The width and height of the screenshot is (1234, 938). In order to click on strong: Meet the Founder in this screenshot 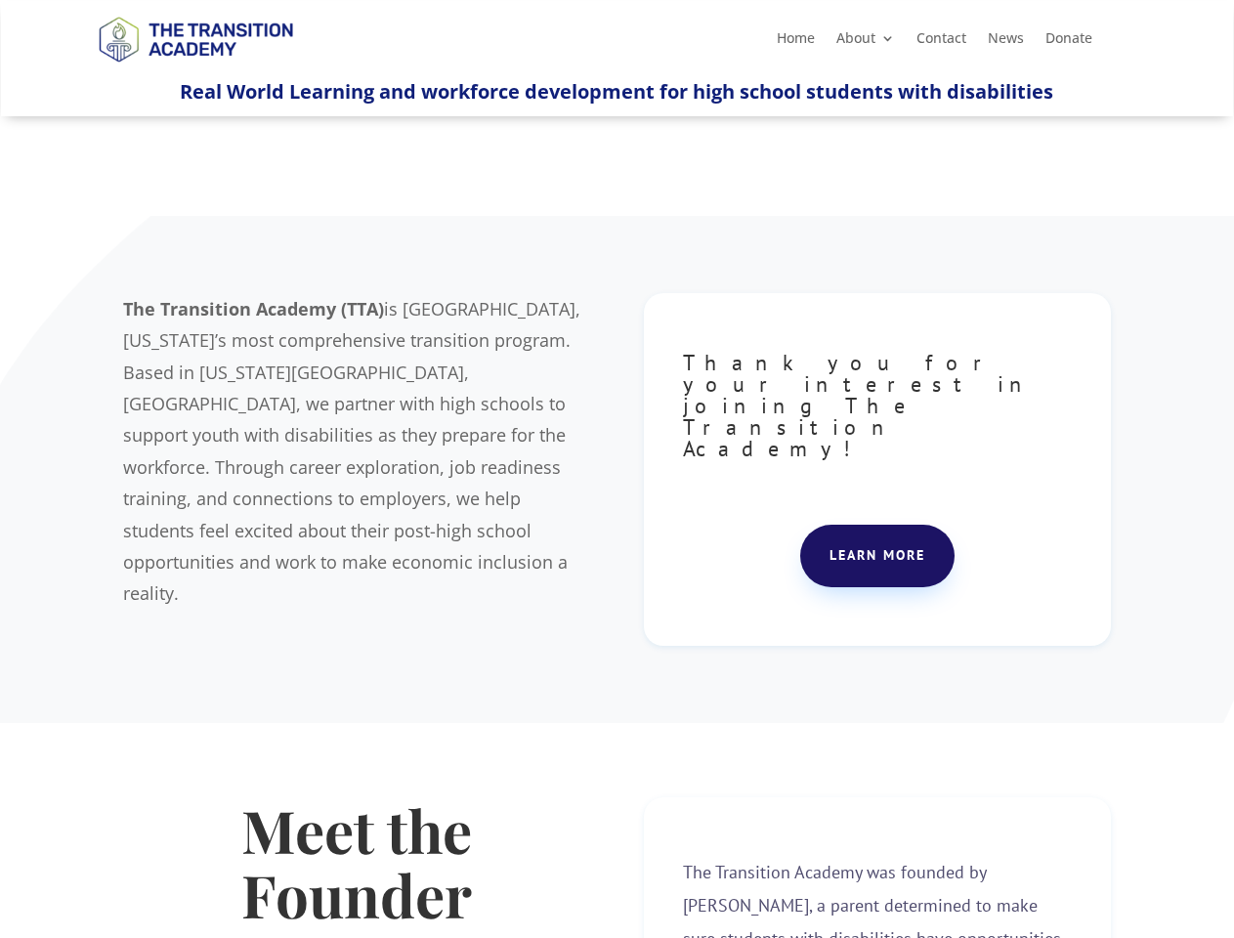, I will do `click(357, 862)`.